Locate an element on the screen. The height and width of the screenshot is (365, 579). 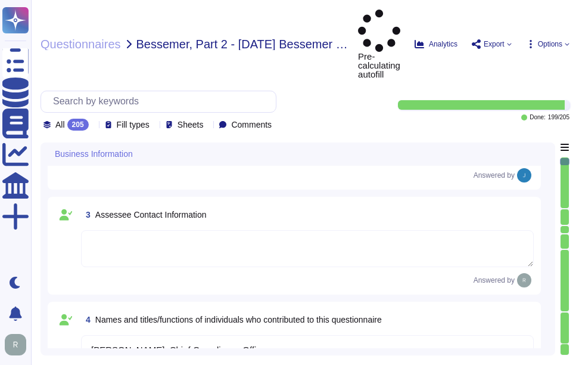
span: Export is located at coordinates (494, 44).